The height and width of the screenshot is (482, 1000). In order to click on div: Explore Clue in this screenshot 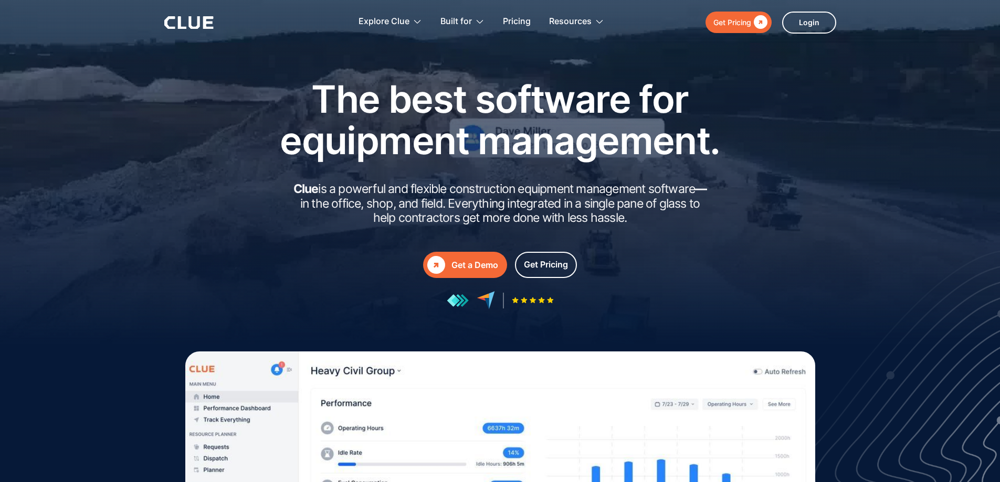, I will do `click(384, 22)`.